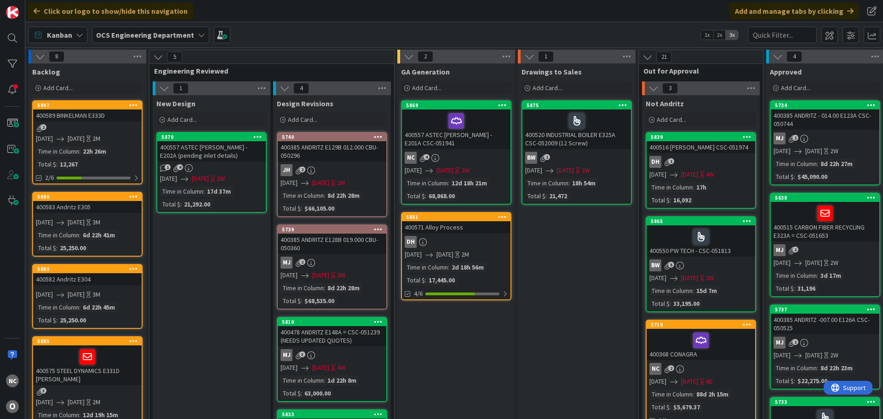  I want to click on div: 5740, so click(332, 137).